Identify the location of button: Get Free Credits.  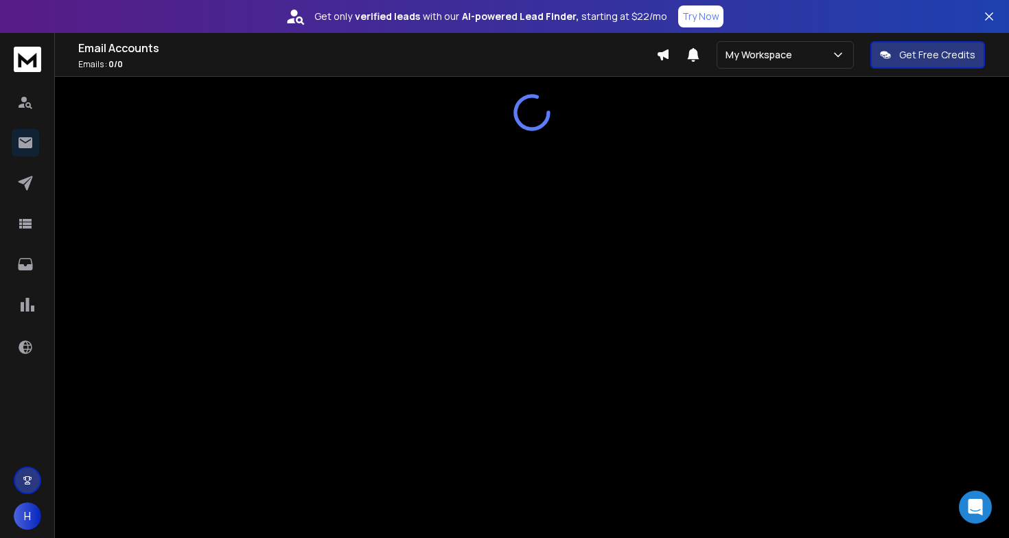
(928, 55).